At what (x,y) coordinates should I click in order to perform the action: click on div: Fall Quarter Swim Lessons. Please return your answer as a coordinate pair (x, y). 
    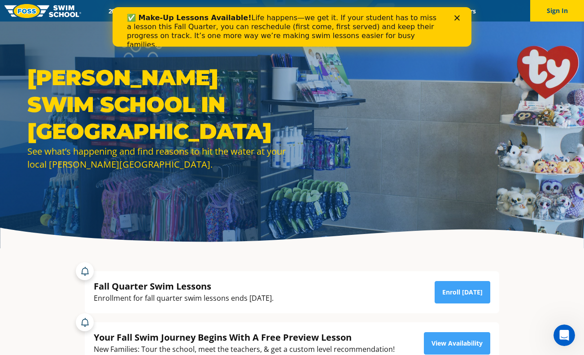
    Looking at the image, I should click on (183, 286).